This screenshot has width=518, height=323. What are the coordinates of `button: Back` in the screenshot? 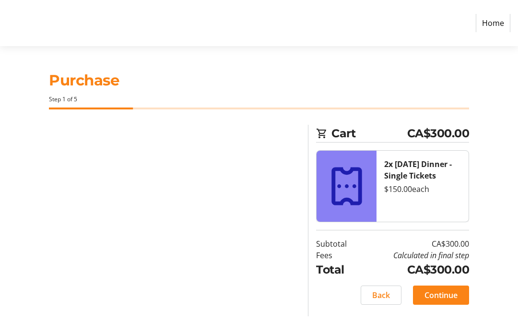 It's located at (381, 295).